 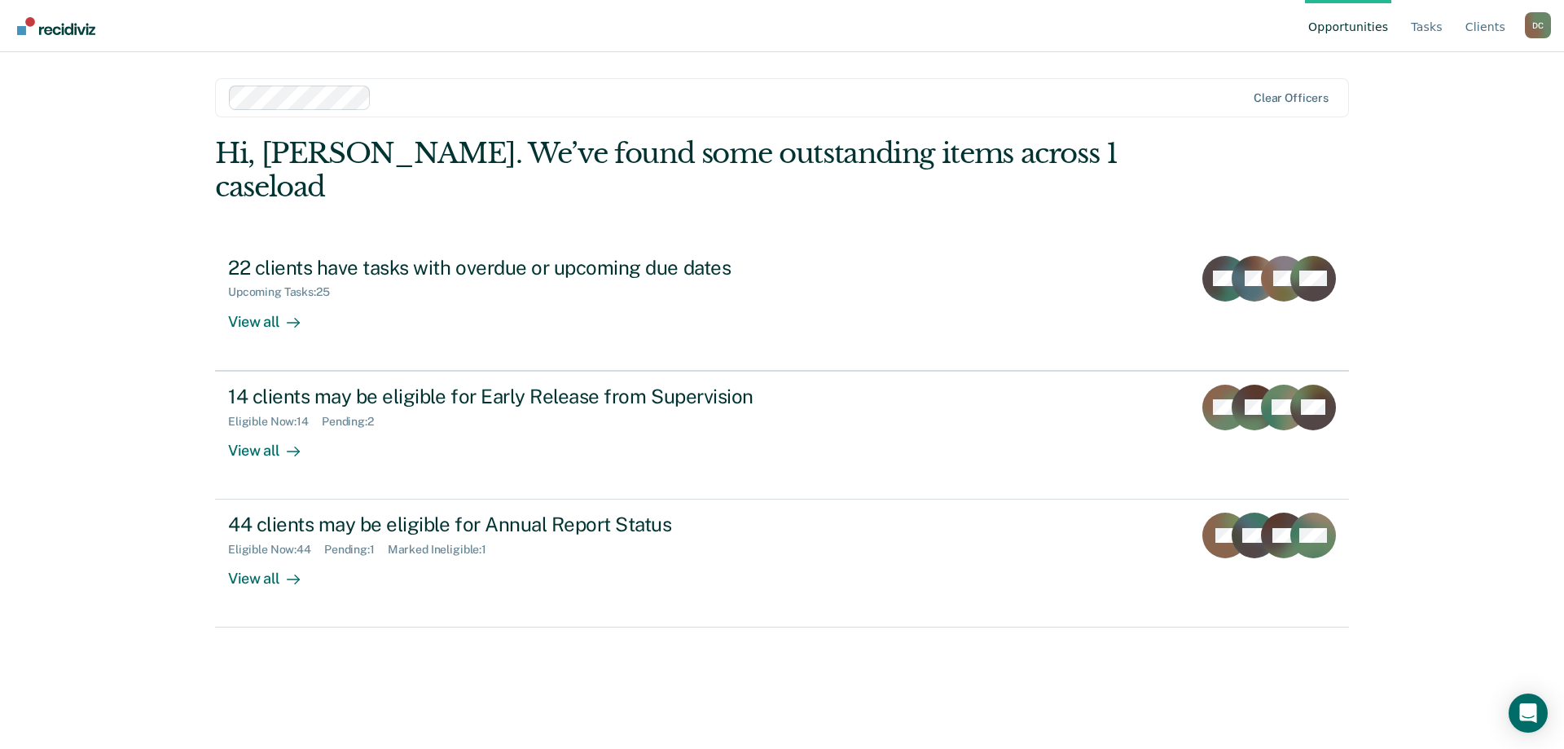 What do you see at coordinates (56, 26) in the screenshot?
I see `img: Recidiviz` at bounding box center [56, 26].